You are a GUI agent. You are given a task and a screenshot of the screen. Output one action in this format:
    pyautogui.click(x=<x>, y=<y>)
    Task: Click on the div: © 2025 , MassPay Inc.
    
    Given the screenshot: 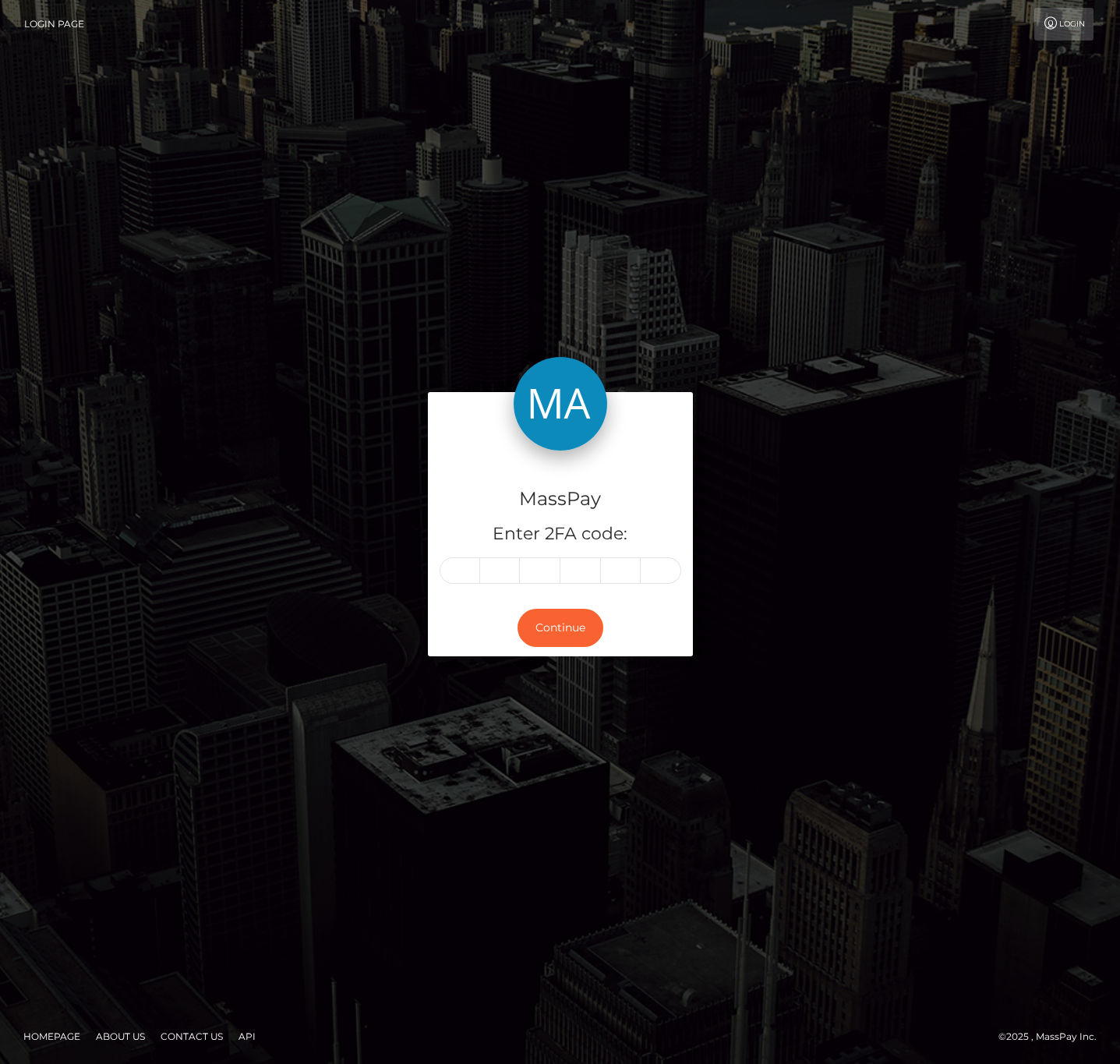 What is the action you would take?
    pyautogui.click(x=1053, y=1037)
    